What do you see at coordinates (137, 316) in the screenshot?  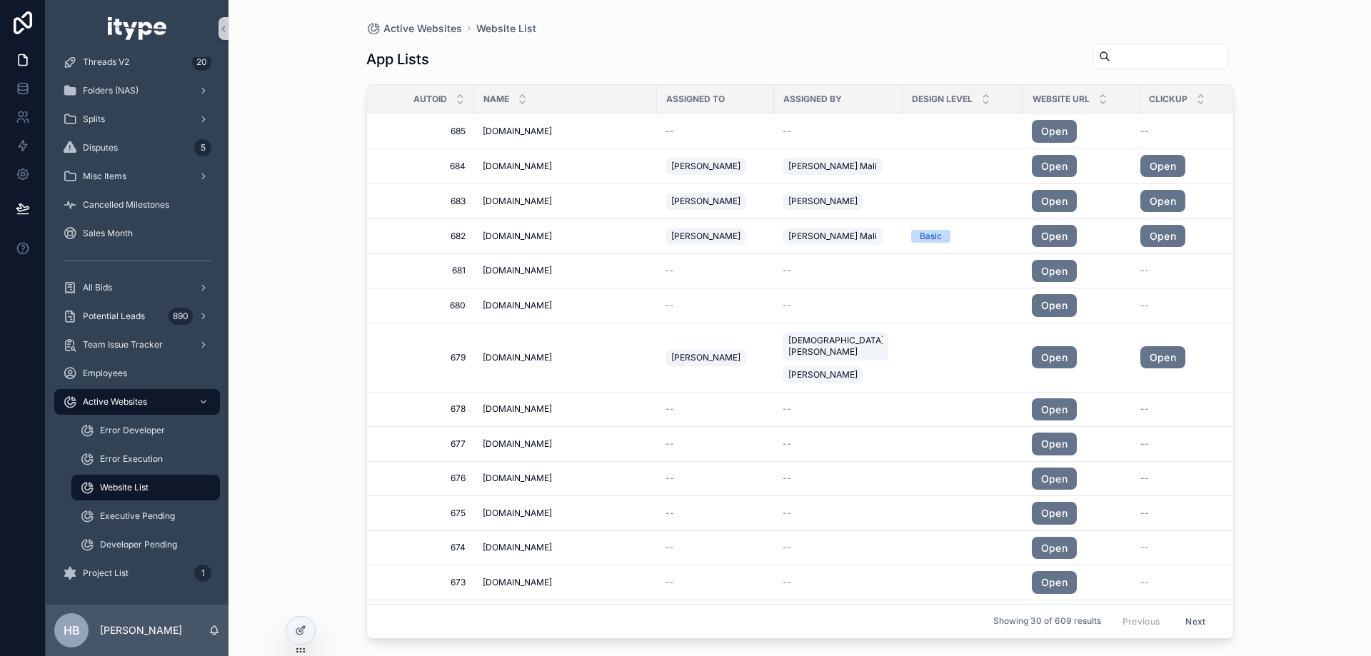 I see `a: Potential Leads890` at bounding box center [137, 316].